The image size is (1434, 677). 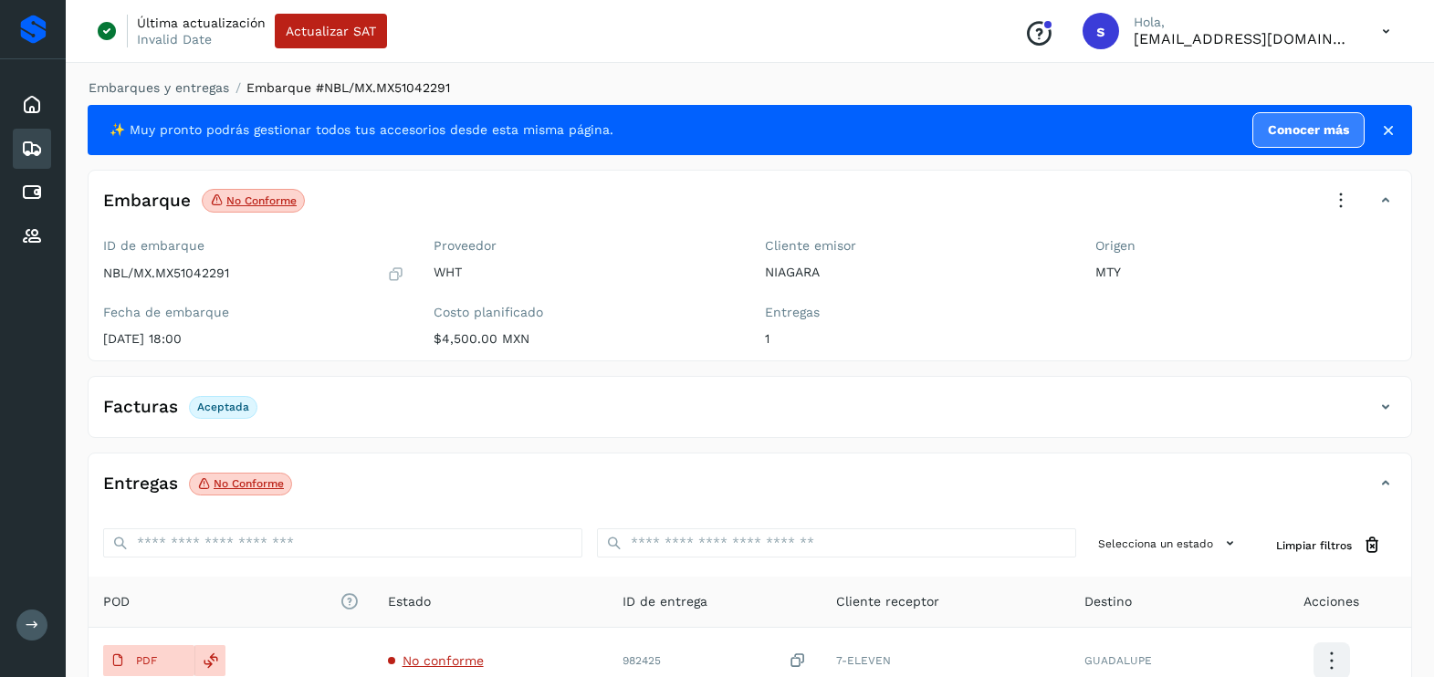 What do you see at coordinates (361, 130) in the screenshot?
I see `span: ✨ Muy pronto podrás gestionar todos tus accesorios desde esta misma página.` at bounding box center [361, 130].